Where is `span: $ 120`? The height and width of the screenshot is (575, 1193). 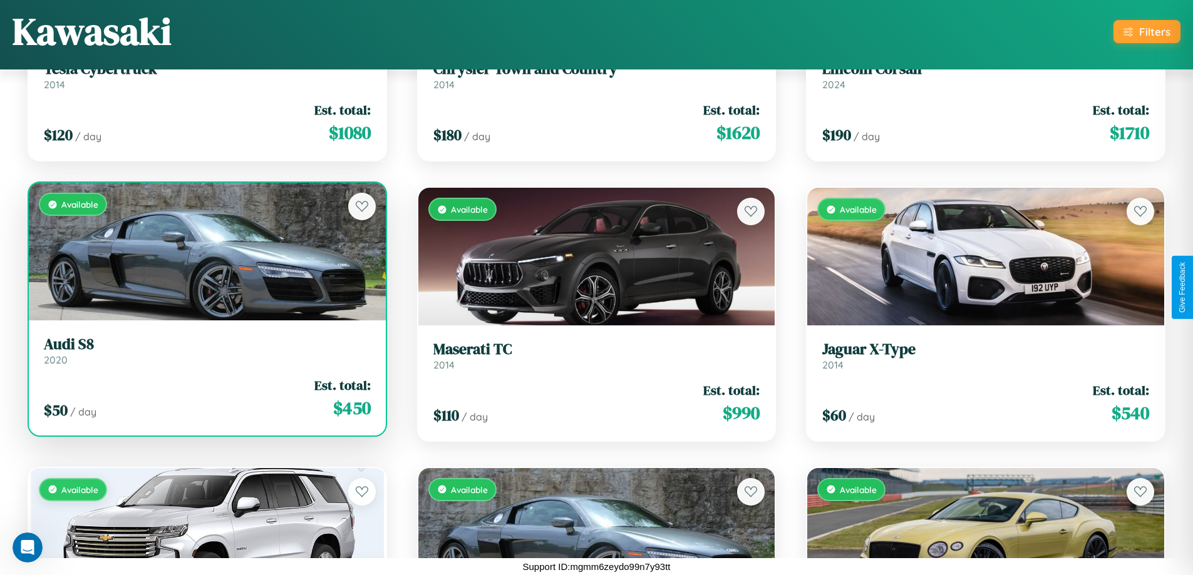
span: $ 120 is located at coordinates (58, 135).